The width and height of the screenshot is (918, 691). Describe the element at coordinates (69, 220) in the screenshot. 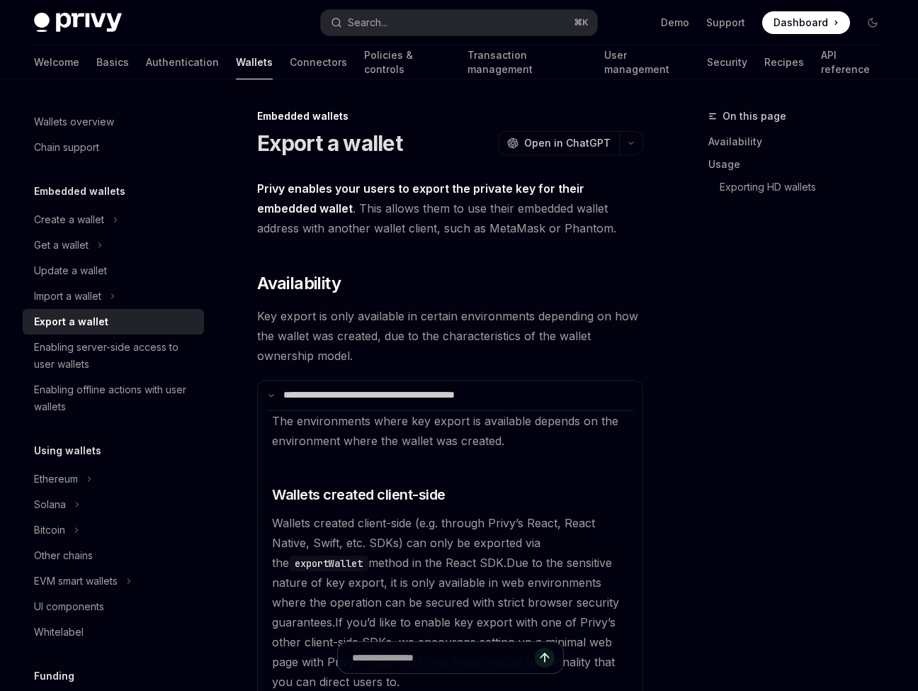

I see `div: Create a wallet` at that location.